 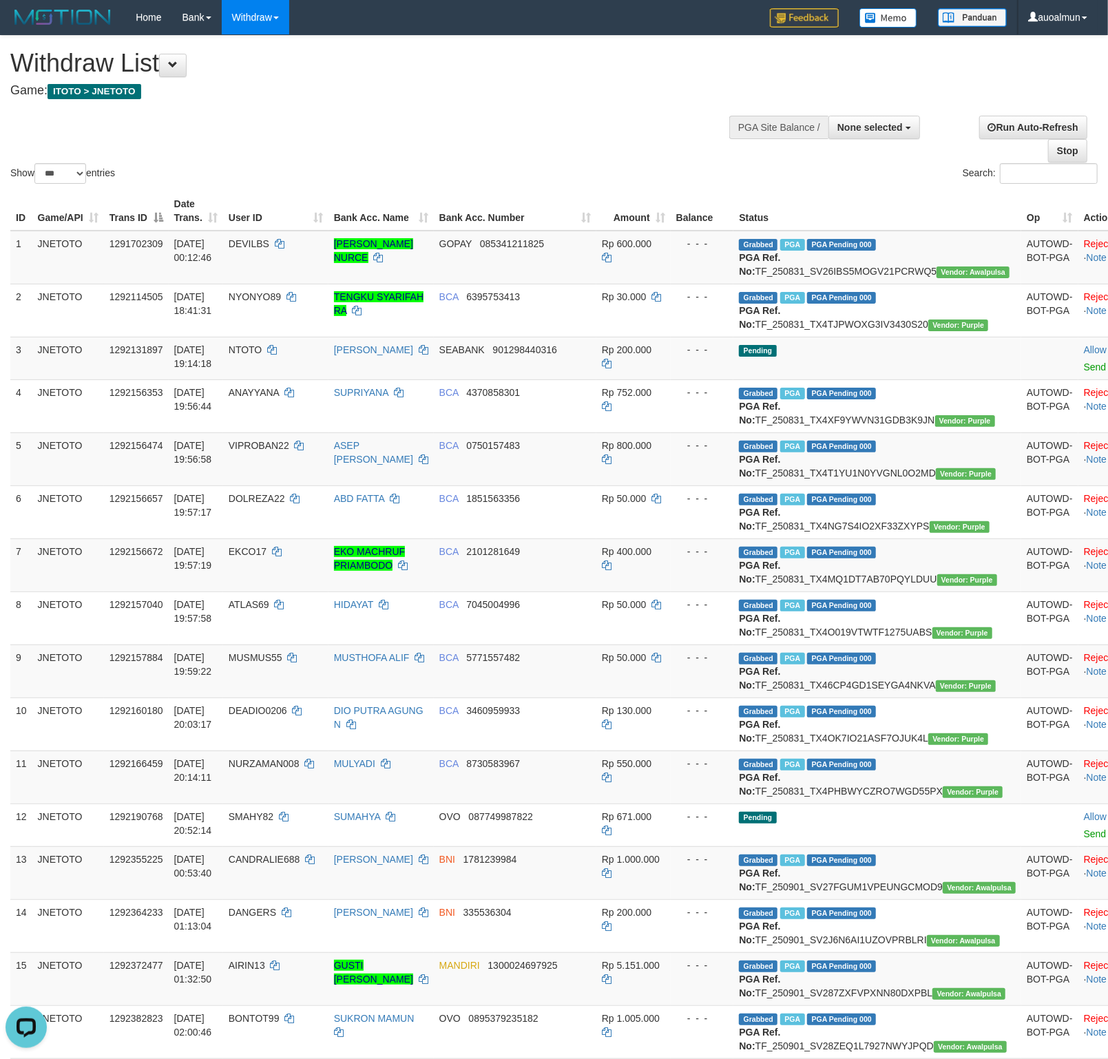 I want to click on img: Button%20Memo.svg, so click(x=889, y=18).